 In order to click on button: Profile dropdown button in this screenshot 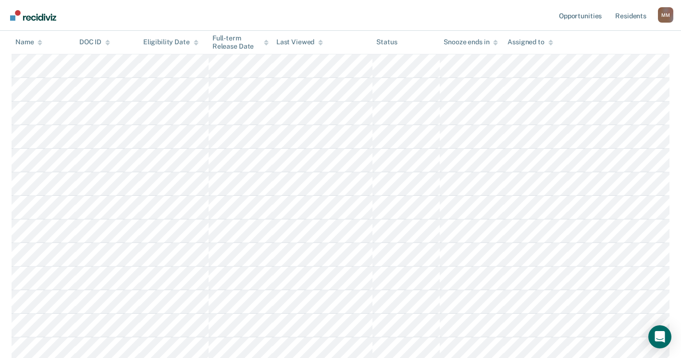, I will do `click(666, 15)`.